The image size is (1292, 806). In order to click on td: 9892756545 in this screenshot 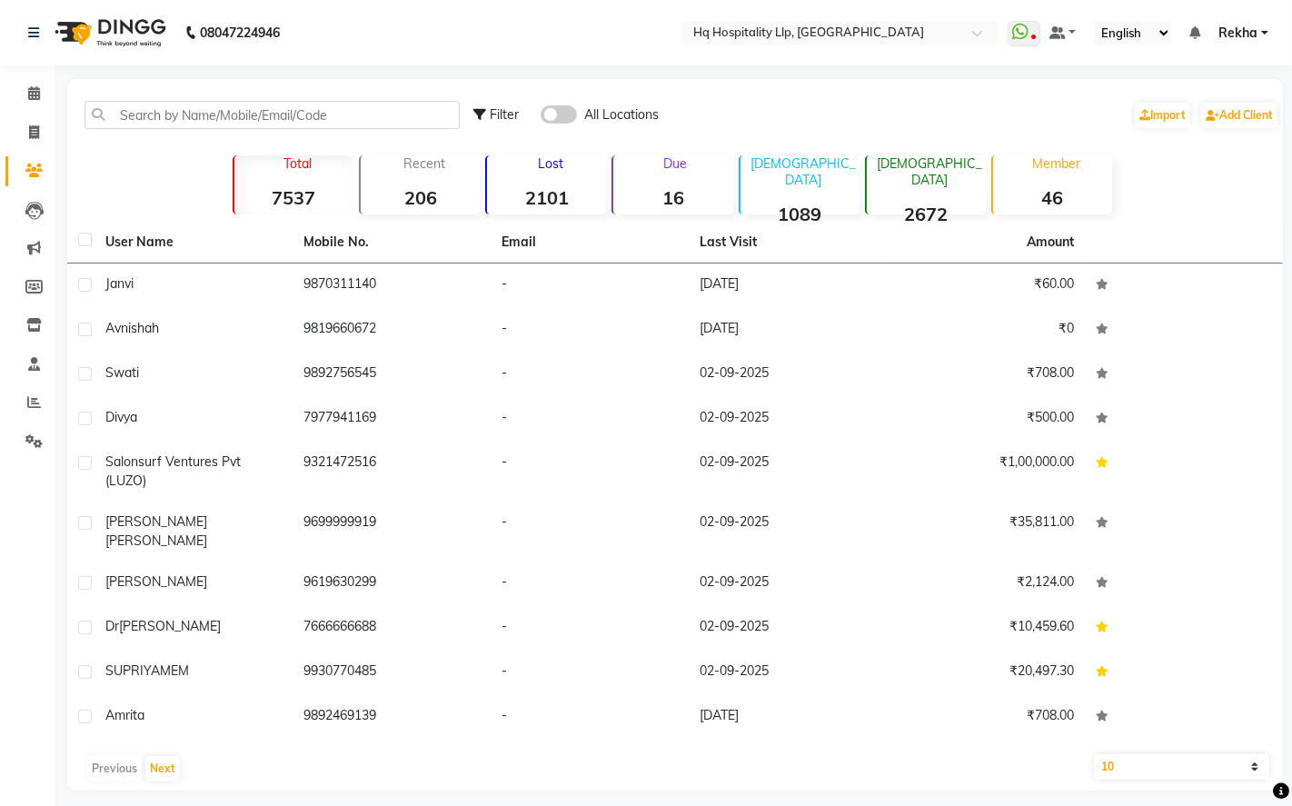, I will do `click(392, 374)`.